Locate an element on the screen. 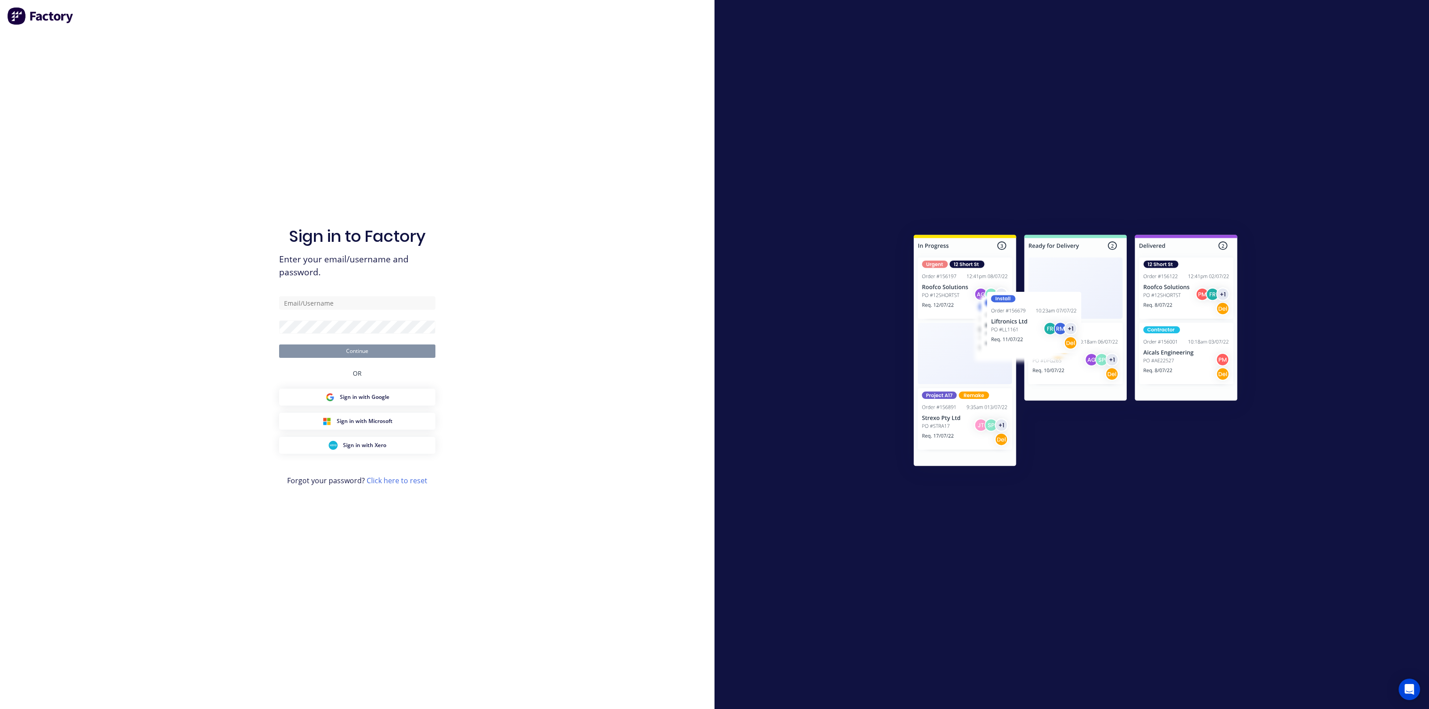 The image size is (1429, 709). span: Enter your email/username and password. is located at coordinates (357, 266).